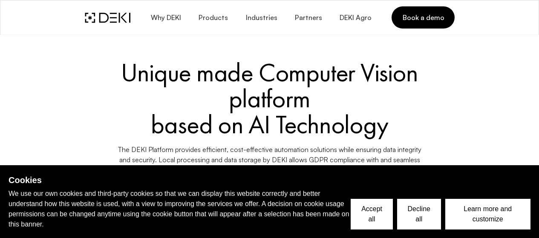 The width and height of the screenshot is (539, 238). I want to click on img: DEKI Logo, so click(107, 17).